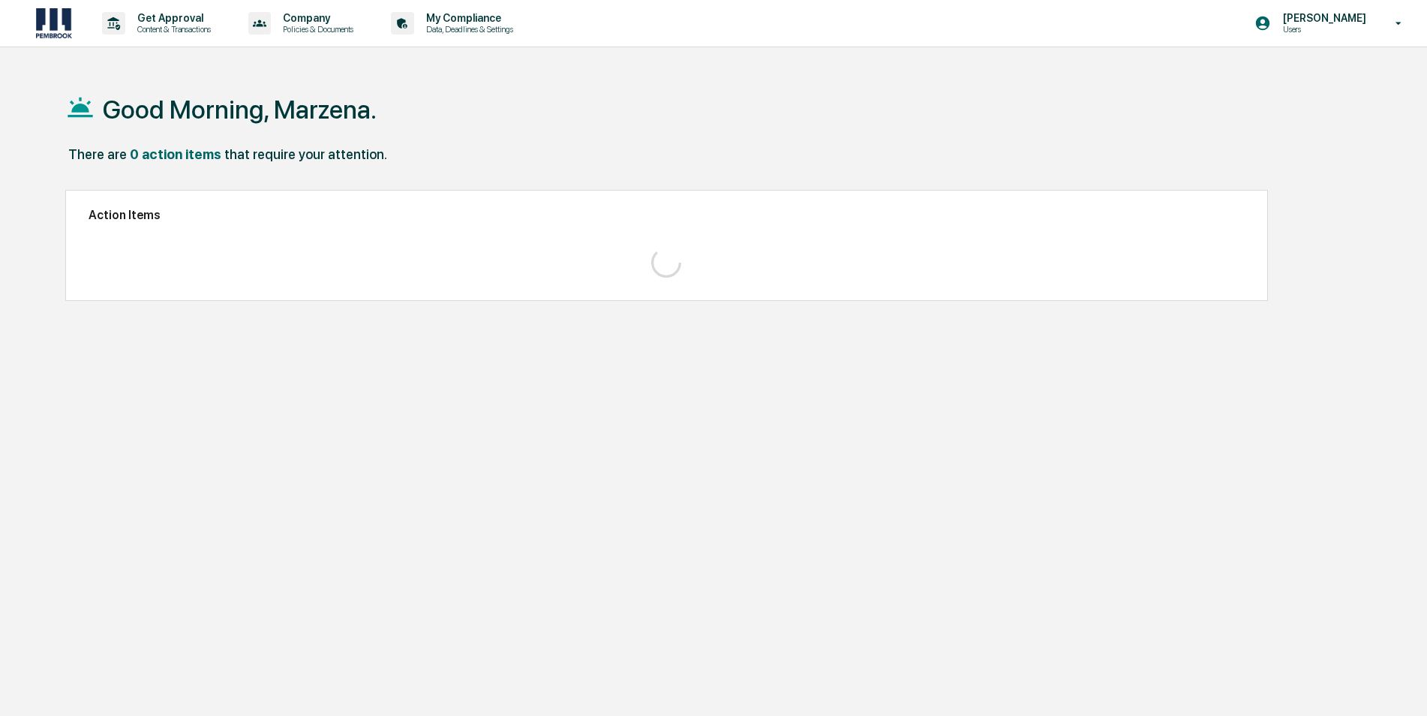 The width and height of the screenshot is (1427, 716). Describe the element at coordinates (305, 154) in the screenshot. I see `div: that require your attention.` at that location.